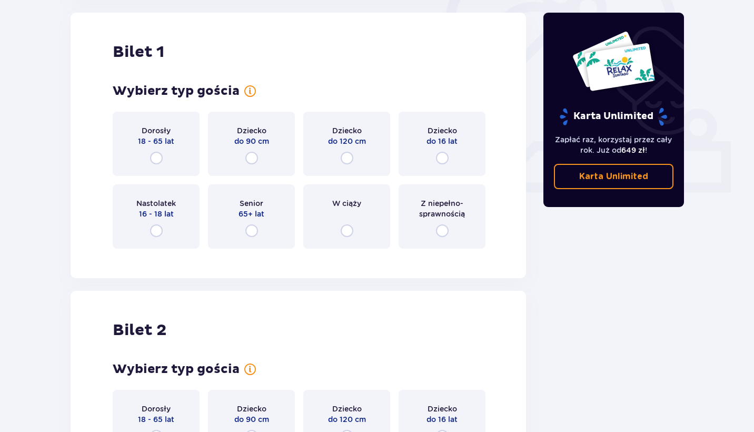 The height and width of the screenshot is (432, 754). I want to click on span: 649 zł, so click(633, 150).